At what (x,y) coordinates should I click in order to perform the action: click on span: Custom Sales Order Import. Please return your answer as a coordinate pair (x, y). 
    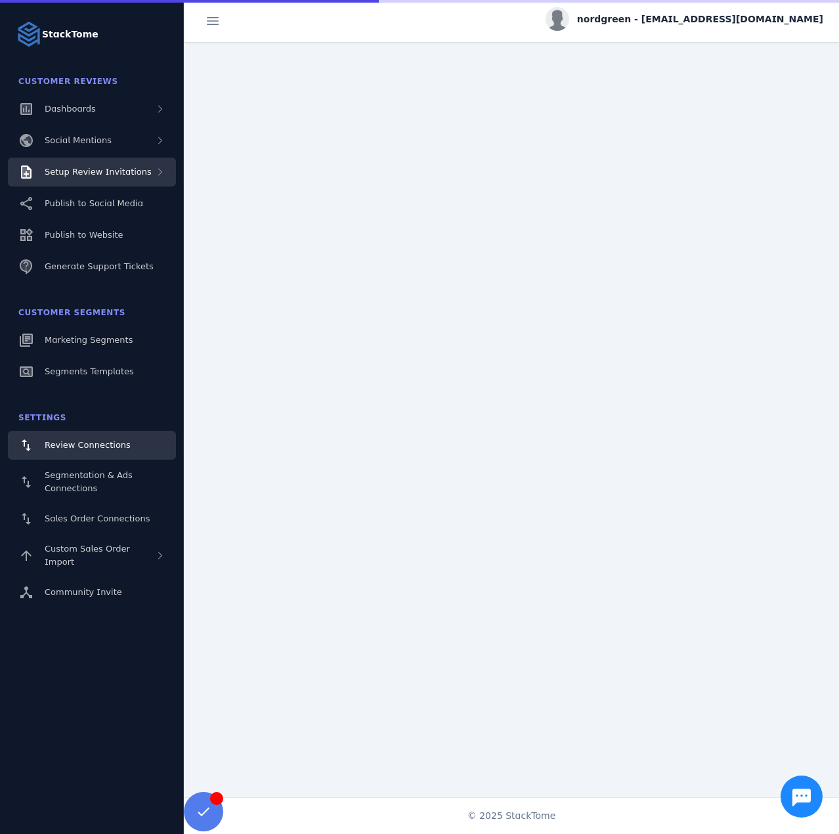
    Looking at the image, I should click on (87, 555).